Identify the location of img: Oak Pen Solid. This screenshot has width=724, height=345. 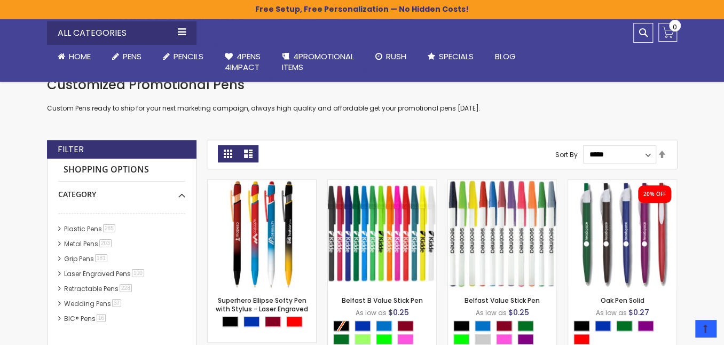
(622, 234).